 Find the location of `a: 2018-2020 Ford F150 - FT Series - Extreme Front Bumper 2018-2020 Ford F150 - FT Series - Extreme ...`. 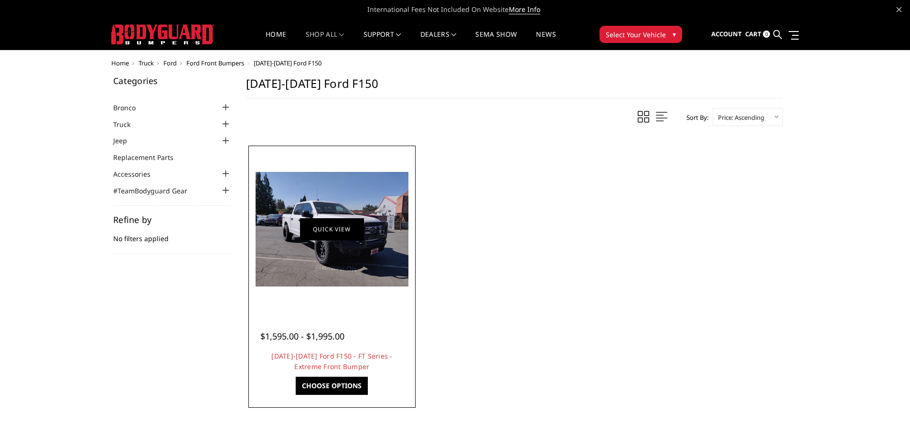

a: 2018-2020 Ford F150 - FT Series - Extreme Front Bumper 2018-2020 Ford F150 - FT Series - Extreme ... is located at coordinates (332, 229).